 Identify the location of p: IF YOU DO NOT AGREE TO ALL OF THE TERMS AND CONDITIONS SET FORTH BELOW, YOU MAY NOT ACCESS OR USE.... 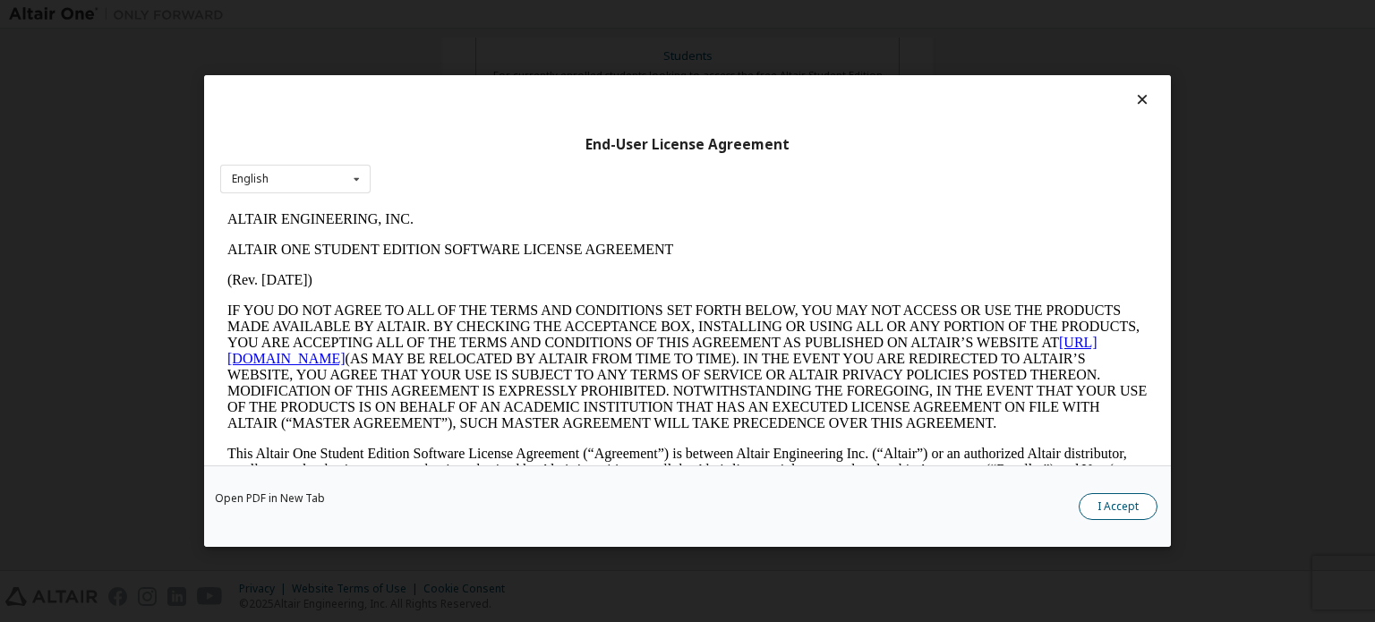
(467, 163).